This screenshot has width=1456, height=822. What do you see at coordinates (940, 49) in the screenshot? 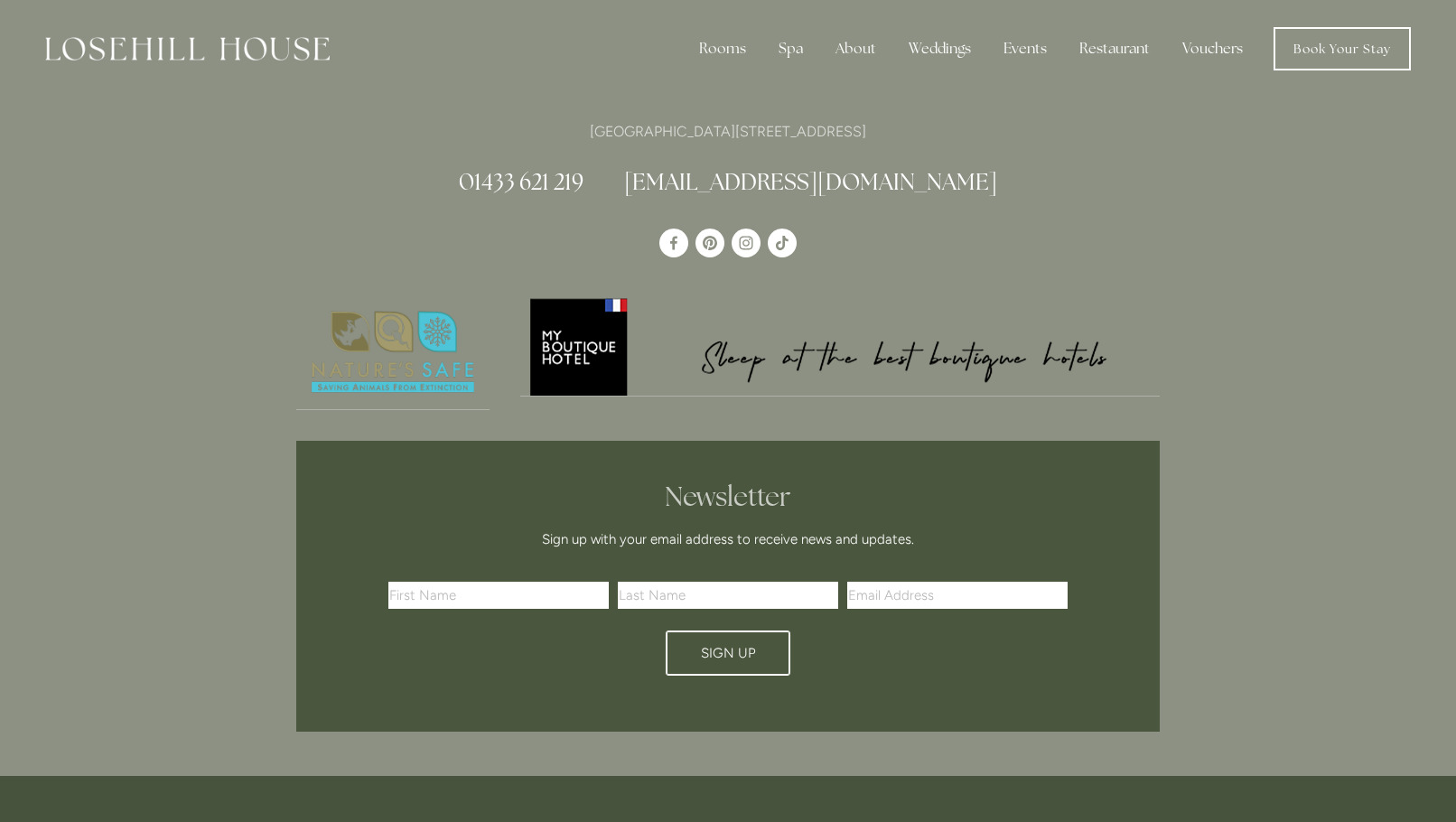
I see `div: Weddings` at bounding box center [940, 49].